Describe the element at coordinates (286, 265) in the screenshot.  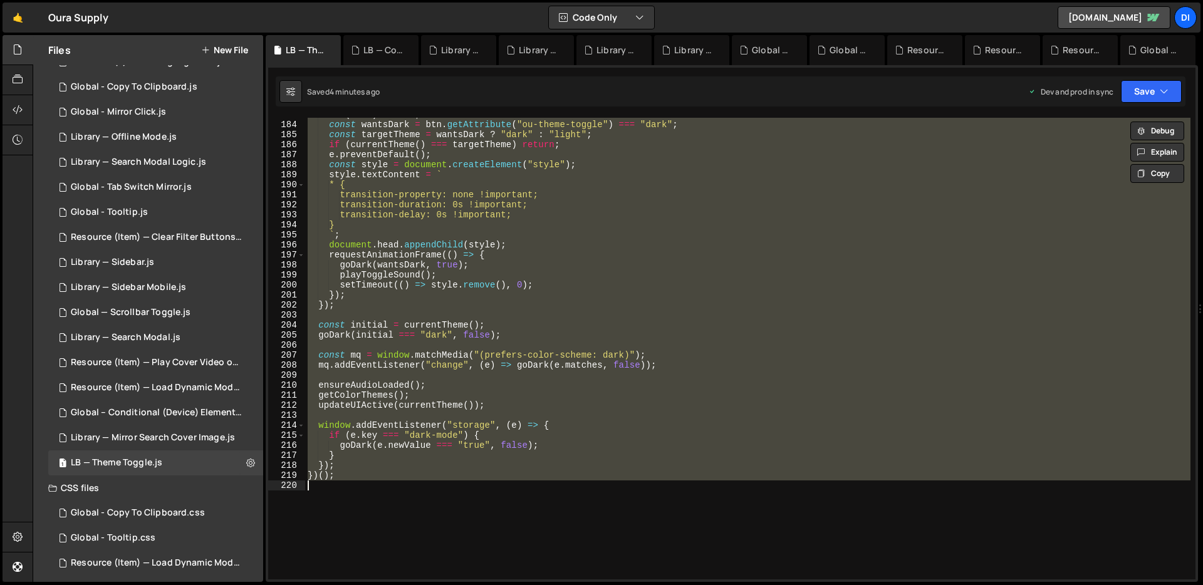
I see `div: 198` at that location.